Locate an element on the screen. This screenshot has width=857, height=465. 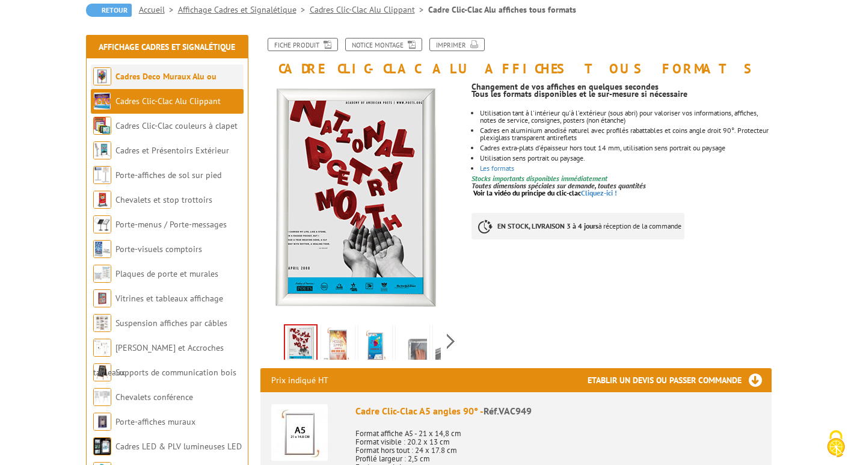
a: Suspension affiches par câbles is located at coordinates (171, 323).